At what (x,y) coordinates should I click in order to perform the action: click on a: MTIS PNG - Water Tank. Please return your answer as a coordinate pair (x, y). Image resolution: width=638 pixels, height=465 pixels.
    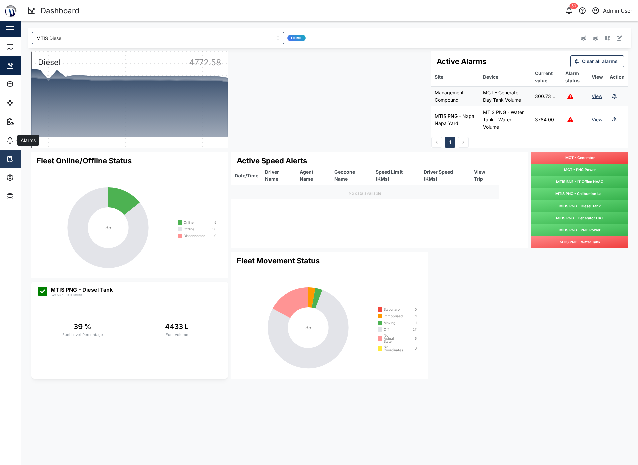
    Looking at the image, I should click on (579, 242).